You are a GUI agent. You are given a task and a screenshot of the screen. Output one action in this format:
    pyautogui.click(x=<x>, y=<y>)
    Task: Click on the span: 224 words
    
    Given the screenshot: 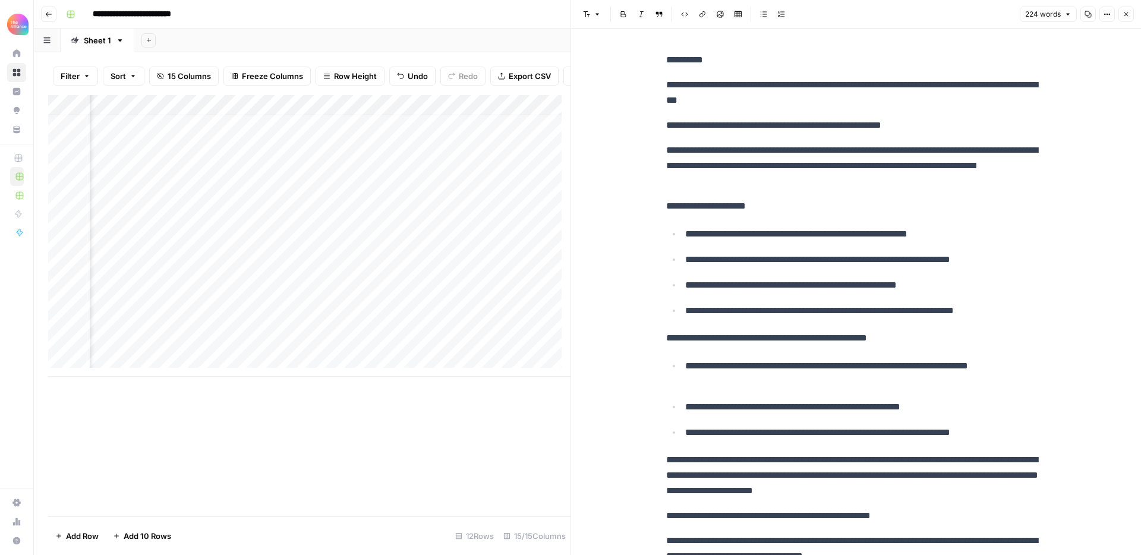 What is the action you would take?
    pyautogui.click(x=1043, y=14)
    